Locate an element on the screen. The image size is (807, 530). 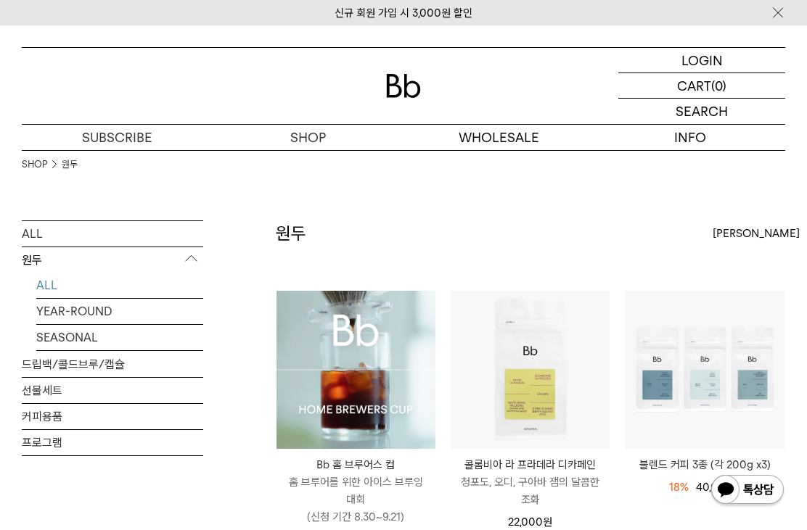
span: 40,000 is located at coordinates (718, 488).